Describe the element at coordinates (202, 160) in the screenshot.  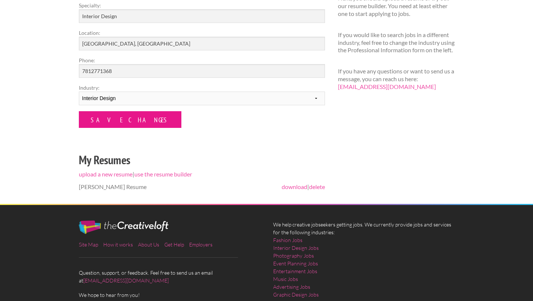
I see `h2: My Resumes` at that location.